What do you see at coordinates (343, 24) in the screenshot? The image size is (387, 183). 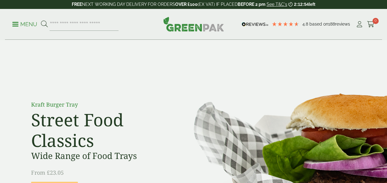 I see `span: reviews` at bounding box center [343, 24].